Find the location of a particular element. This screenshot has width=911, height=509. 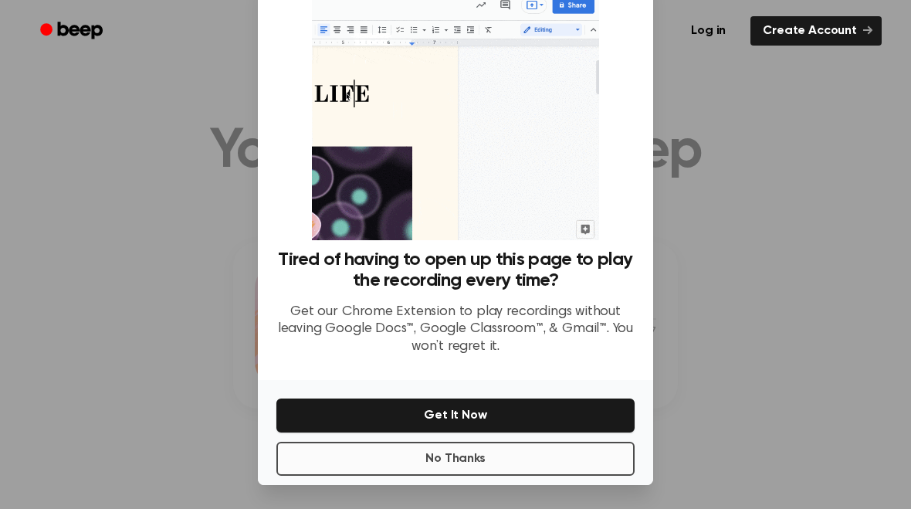

a: Beep is located at coordinates (73, 31).